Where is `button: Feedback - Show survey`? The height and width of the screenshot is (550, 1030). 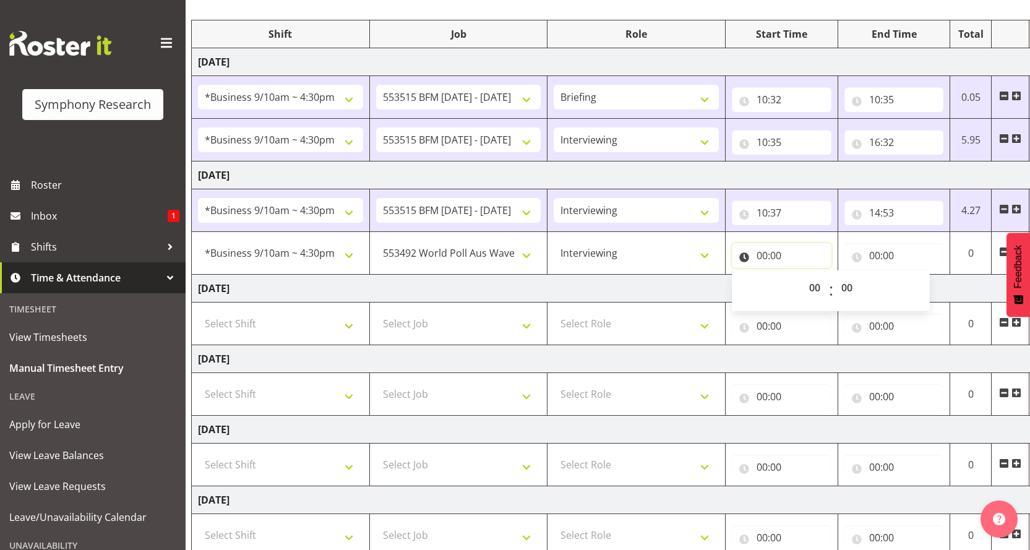 button: Feedback - Show survey is located at coordinates (1018, 275).